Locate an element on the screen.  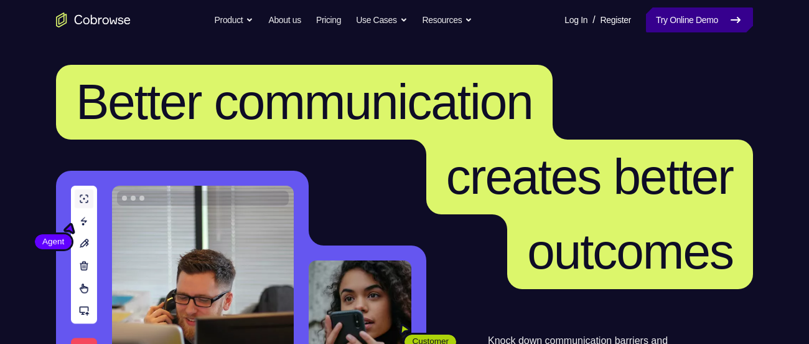
a: Log In is located at coordinates (576, 20).